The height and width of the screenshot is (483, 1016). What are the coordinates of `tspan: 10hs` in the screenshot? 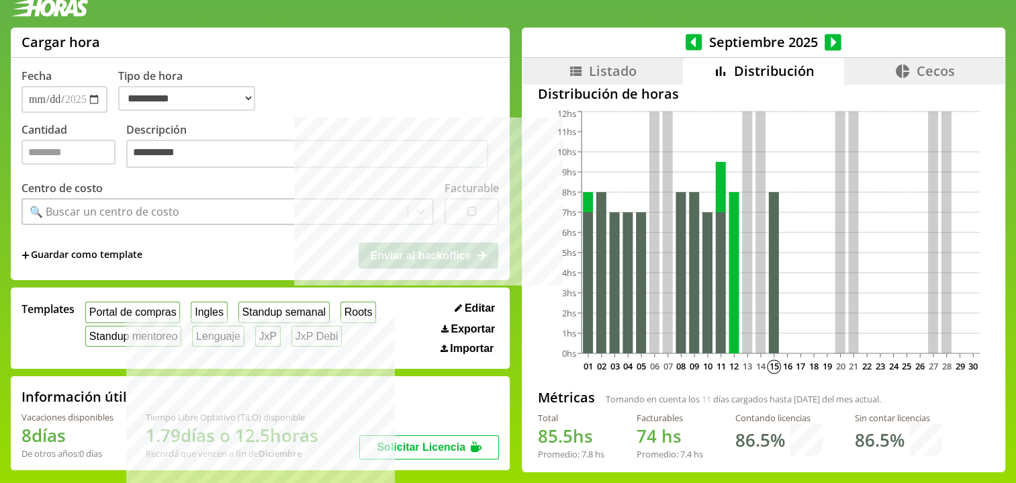 It's located at (567, 152).